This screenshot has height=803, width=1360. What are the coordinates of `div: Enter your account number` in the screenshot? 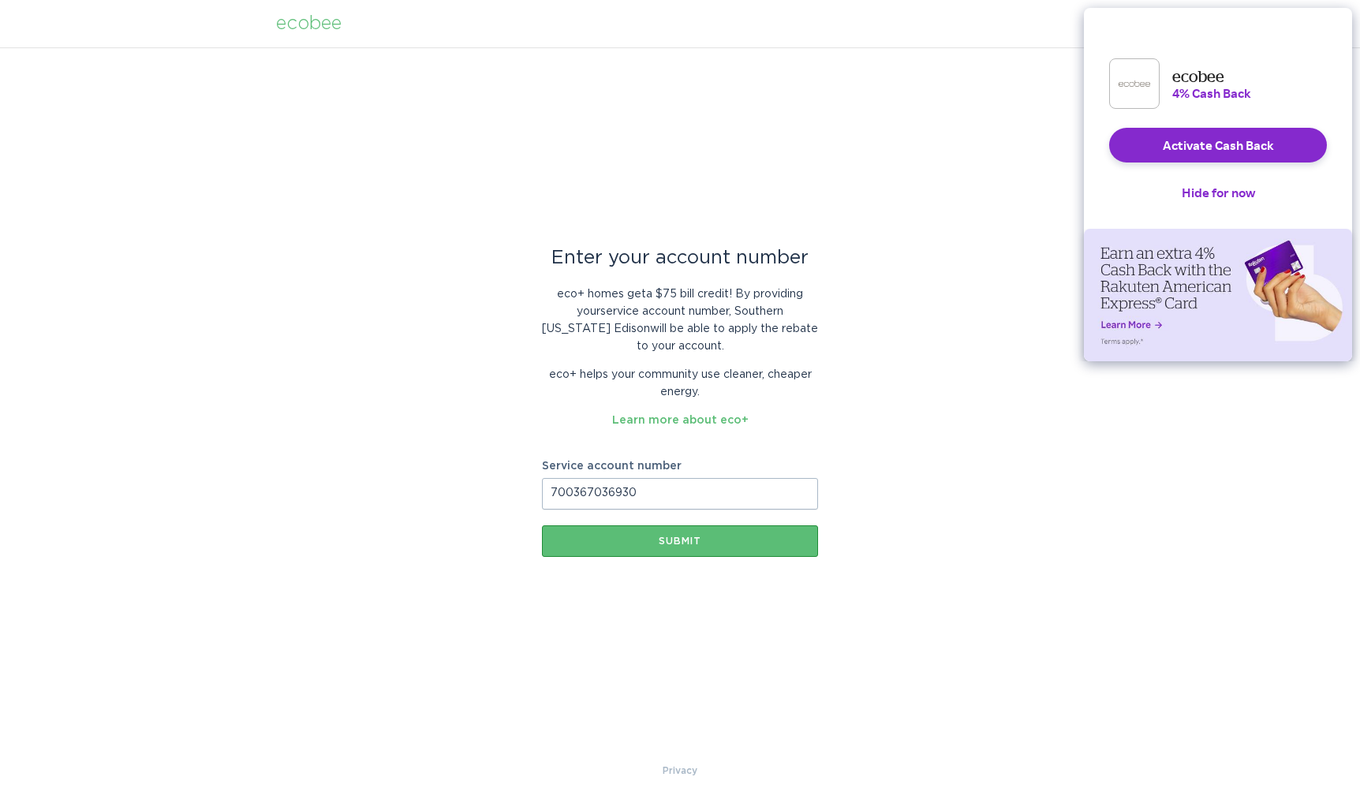 It's located at (680, 258).